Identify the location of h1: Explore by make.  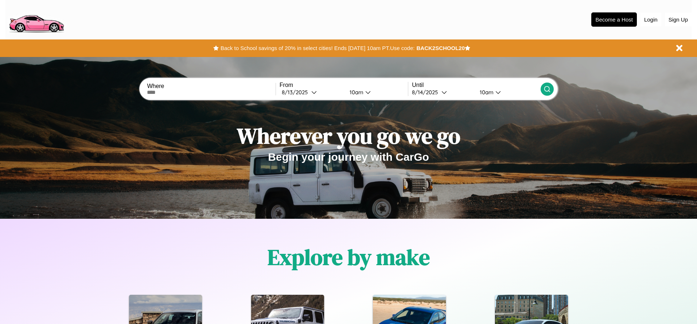
(349, 257).